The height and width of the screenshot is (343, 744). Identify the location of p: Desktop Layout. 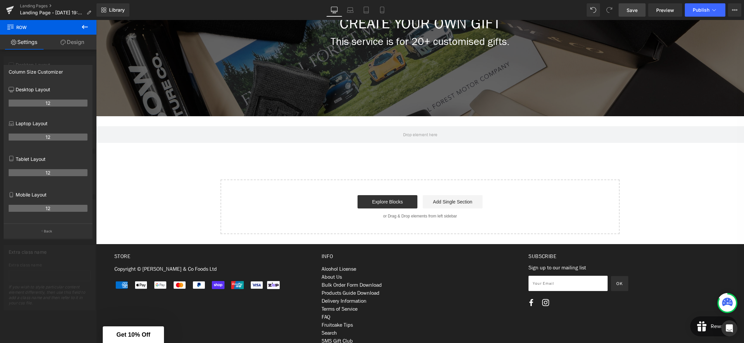
(48, 89).